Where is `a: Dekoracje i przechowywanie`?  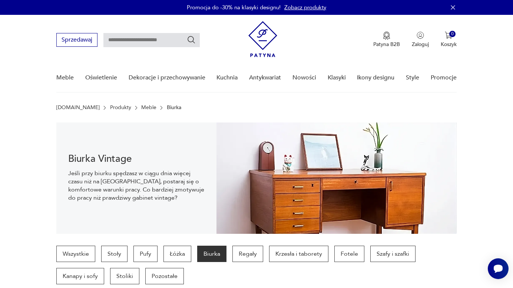
a: Dekoracje i przechowywanie is located at coordinates (167, 77).